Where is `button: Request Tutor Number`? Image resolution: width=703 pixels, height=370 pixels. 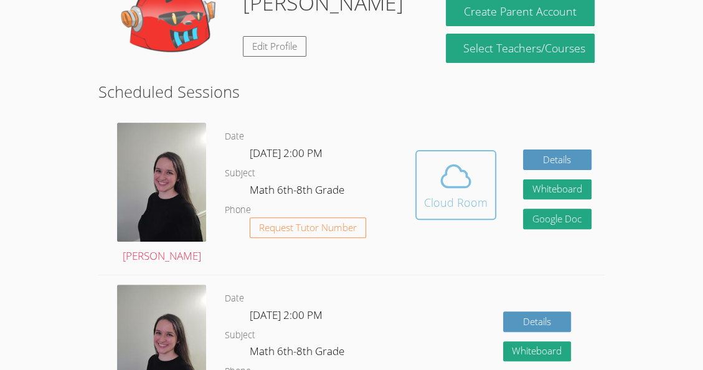 button: Request Tutor Number is located at coordinates (308, 227).